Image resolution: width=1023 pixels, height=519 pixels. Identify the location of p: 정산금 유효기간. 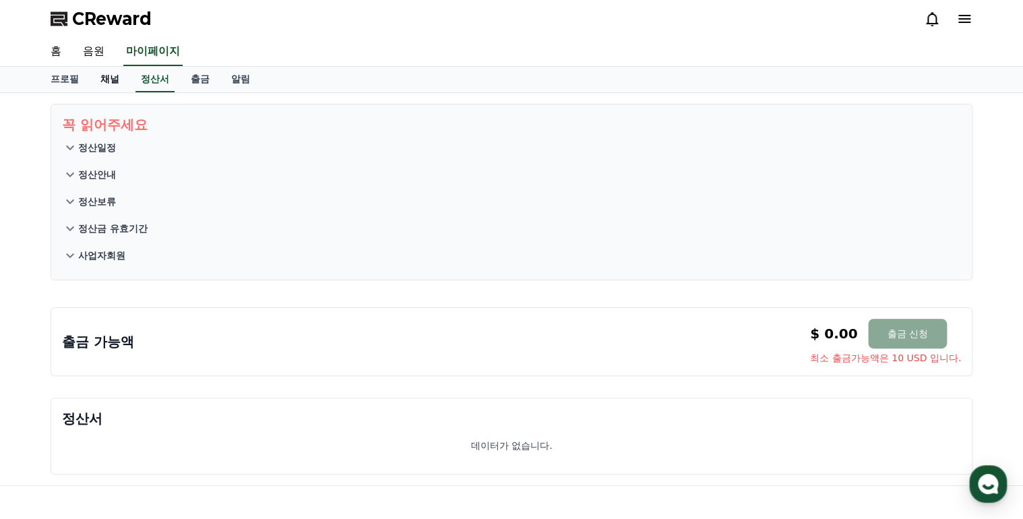
(112, 228).